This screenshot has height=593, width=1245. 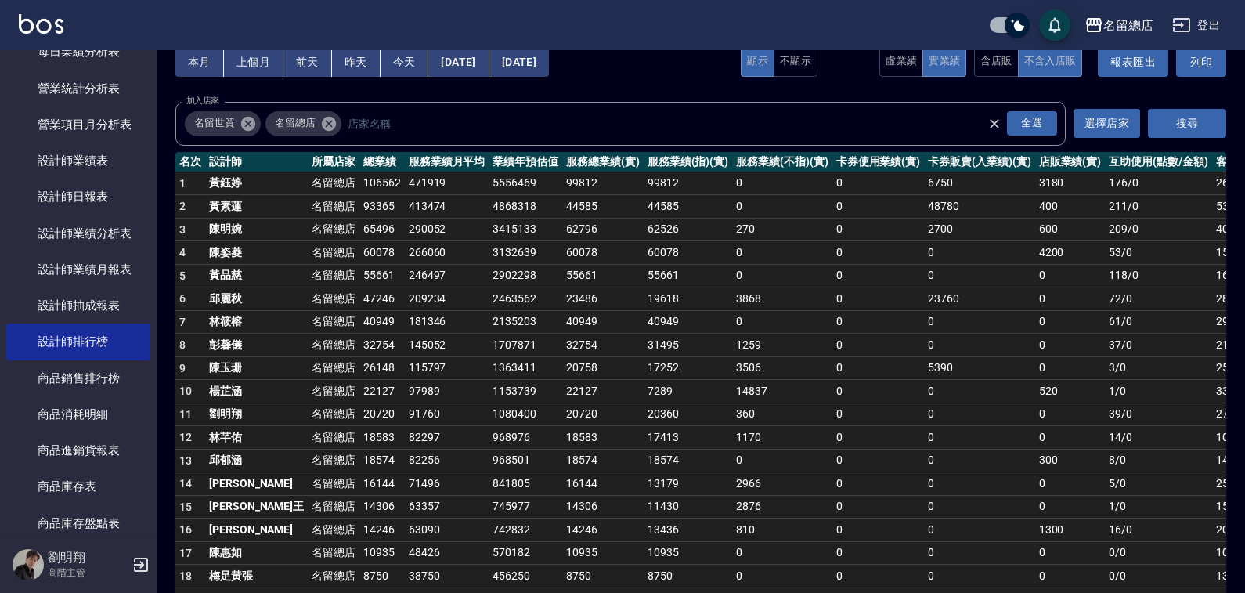 What do you see at coordinates (1158, 299) in the screenshot?
I see `td: 72 / 0` at bounding box center [1158, 299].